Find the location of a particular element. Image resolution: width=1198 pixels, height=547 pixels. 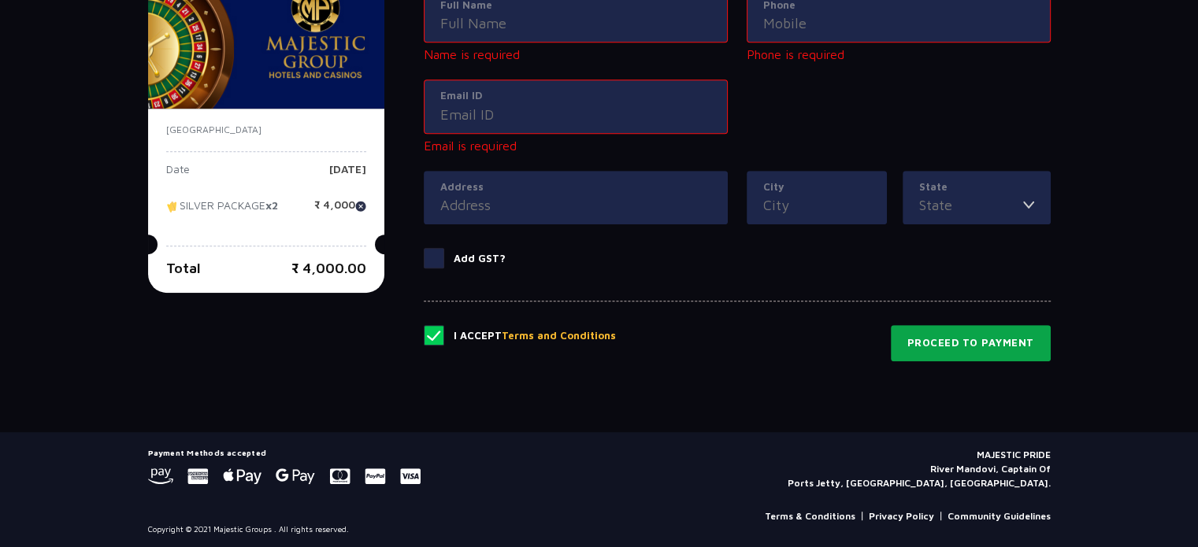

a: Terms & Conditions is located at coordinates (810, 517).